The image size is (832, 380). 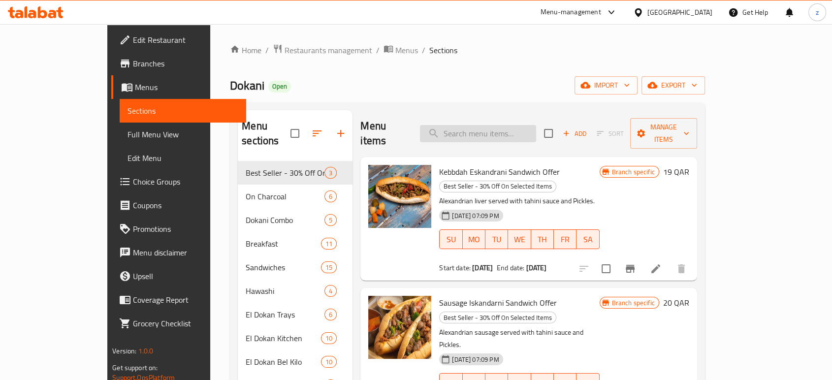 What do you see at coordinates (565, 239) in the screenshot?
I see `span: FR` at bounding box center [565, 239].